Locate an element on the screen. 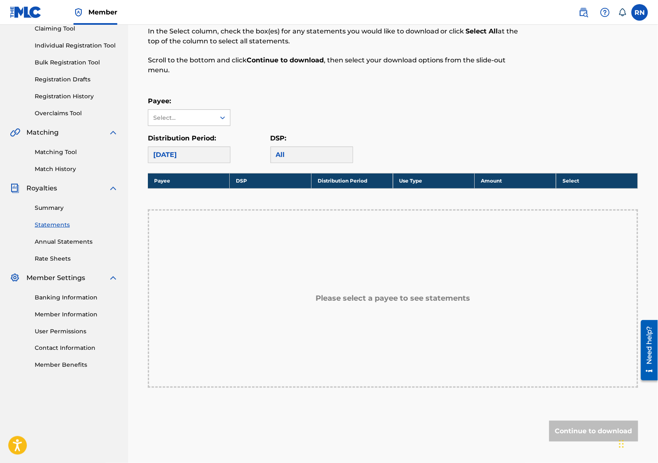  th: Amount is located at coordinates (516, 181).